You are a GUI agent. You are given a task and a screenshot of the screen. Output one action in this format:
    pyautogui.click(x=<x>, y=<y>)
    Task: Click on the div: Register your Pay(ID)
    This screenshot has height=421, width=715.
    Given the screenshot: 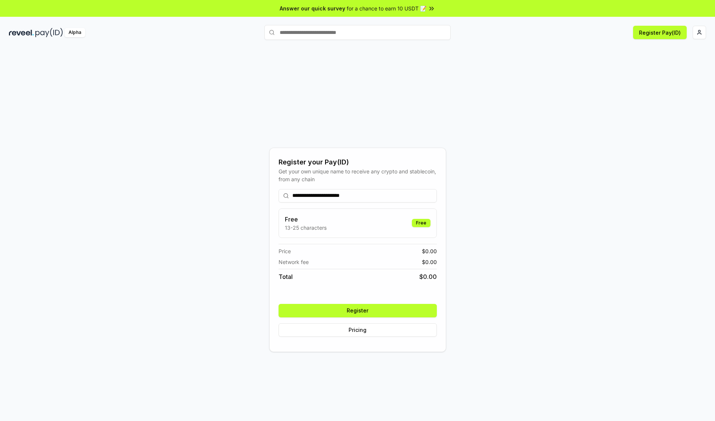 What is the action you would take?
    pyautogui.click(x=358, y=162)
    